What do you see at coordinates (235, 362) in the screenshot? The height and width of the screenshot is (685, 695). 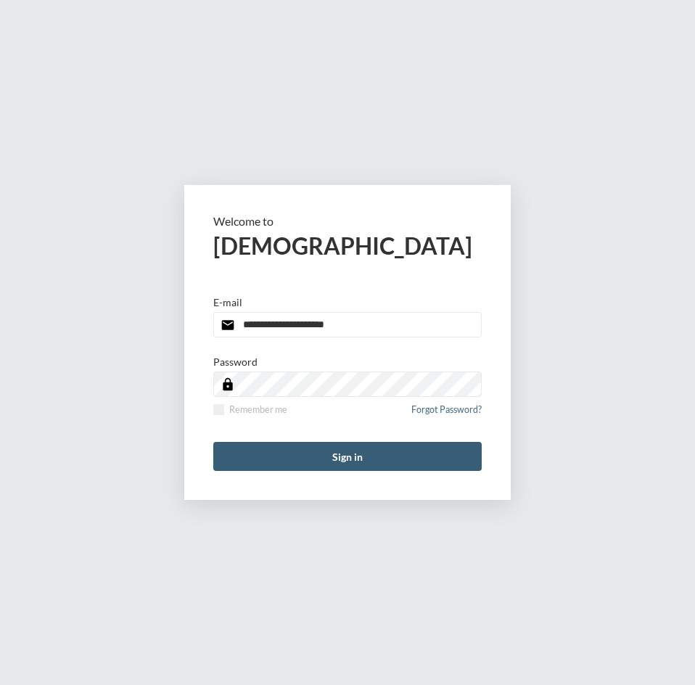 I see `p: Password` at bounding box center [235, 362].